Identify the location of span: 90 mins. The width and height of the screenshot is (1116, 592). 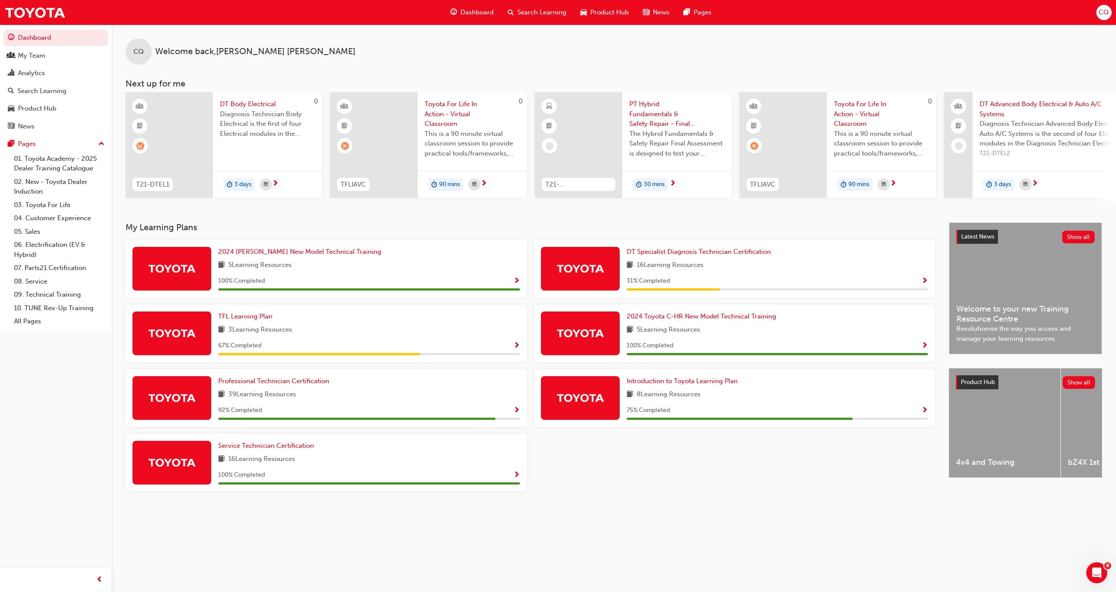
(449, 185).